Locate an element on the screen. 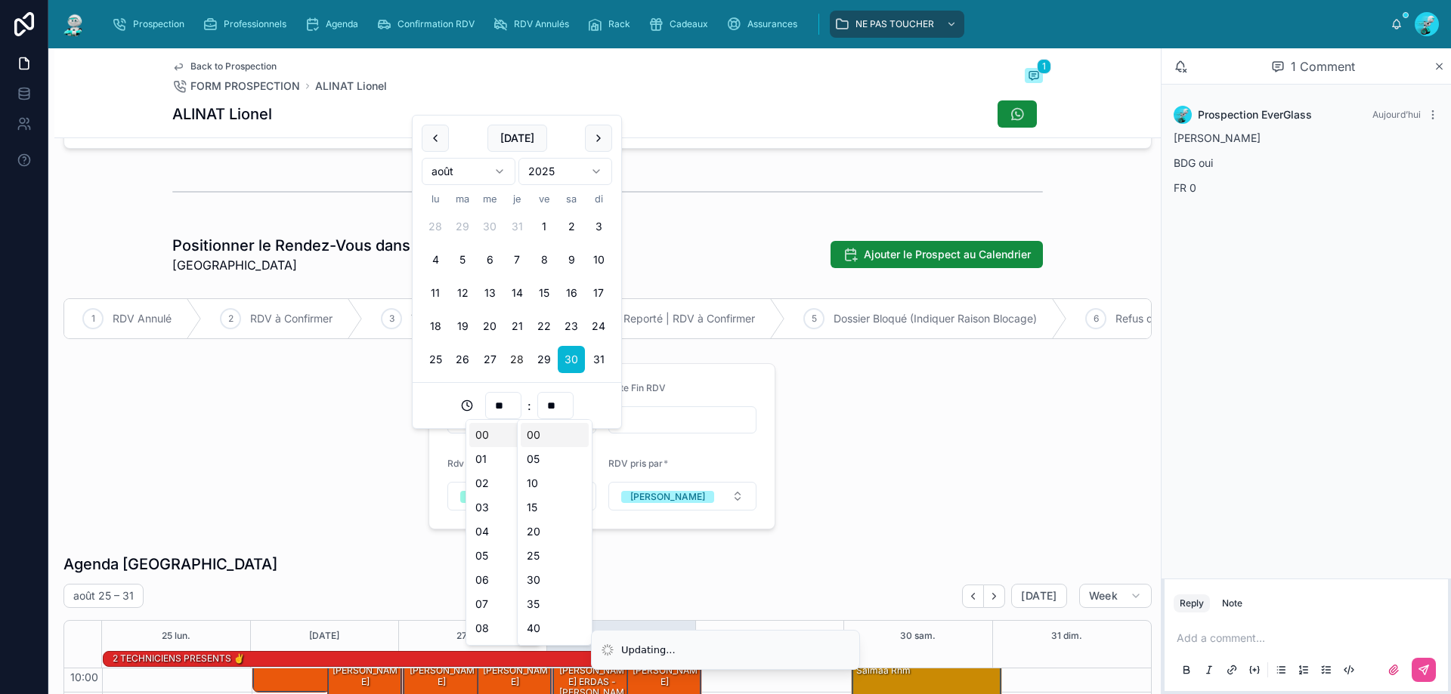  span: Cadeaux is located at coordinates (688, 24).